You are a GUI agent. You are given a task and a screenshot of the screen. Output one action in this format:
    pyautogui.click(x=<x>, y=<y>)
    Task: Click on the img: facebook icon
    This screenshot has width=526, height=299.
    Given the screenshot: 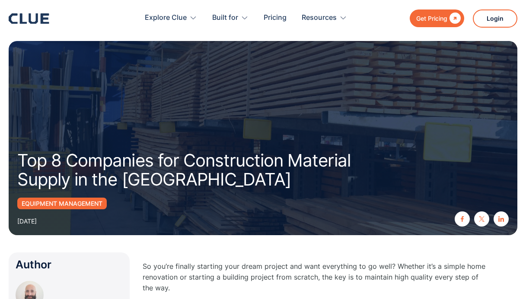 What is the action you would take?
    pyautogui.click(x=462, y=219)
    